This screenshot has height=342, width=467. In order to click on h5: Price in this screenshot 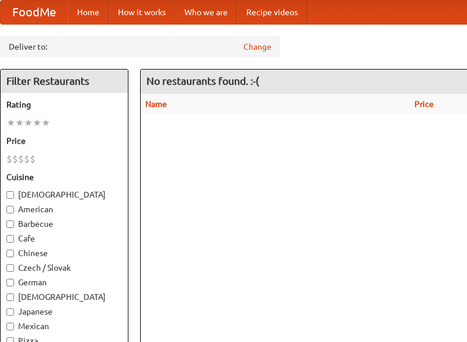, I will do `click(64, 141)`.